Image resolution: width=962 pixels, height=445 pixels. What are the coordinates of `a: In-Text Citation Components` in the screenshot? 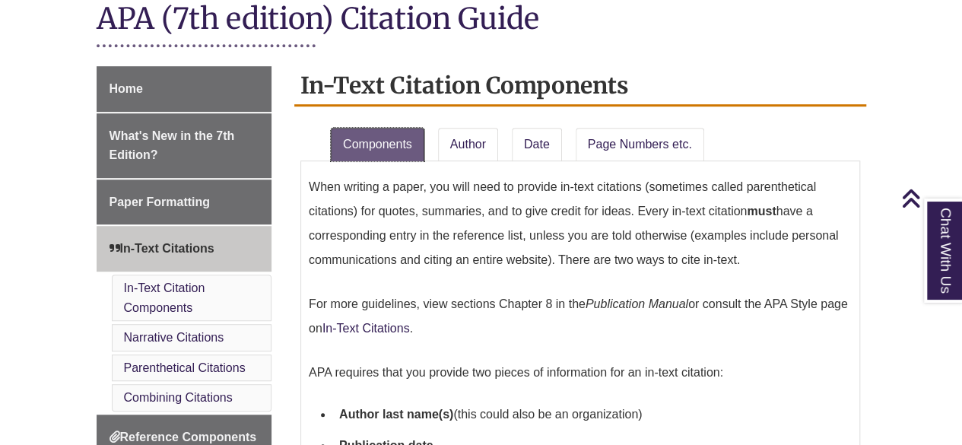 It's located at (164, 297).